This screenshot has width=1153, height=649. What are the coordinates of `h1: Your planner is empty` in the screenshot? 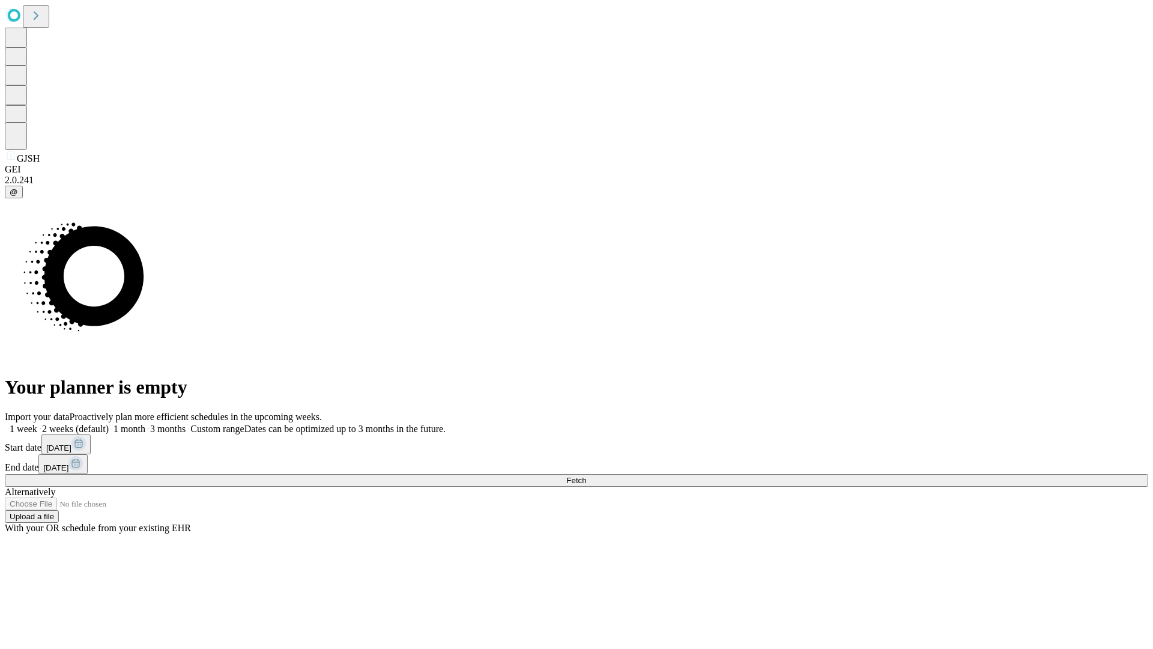 It's located at (577, 387).